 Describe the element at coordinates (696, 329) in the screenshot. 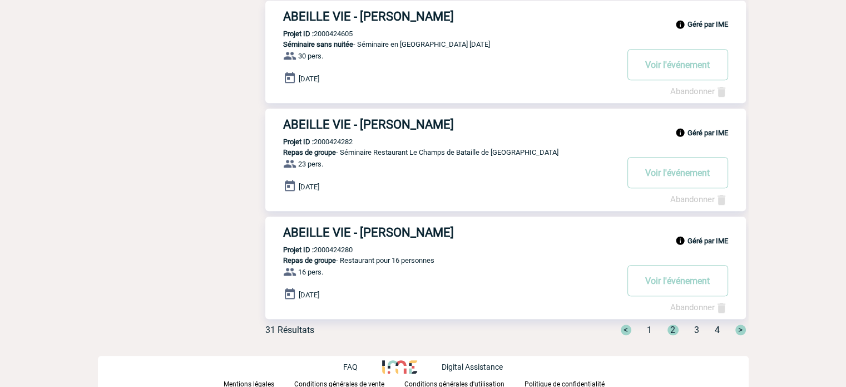

I see `span: 3` at that location.